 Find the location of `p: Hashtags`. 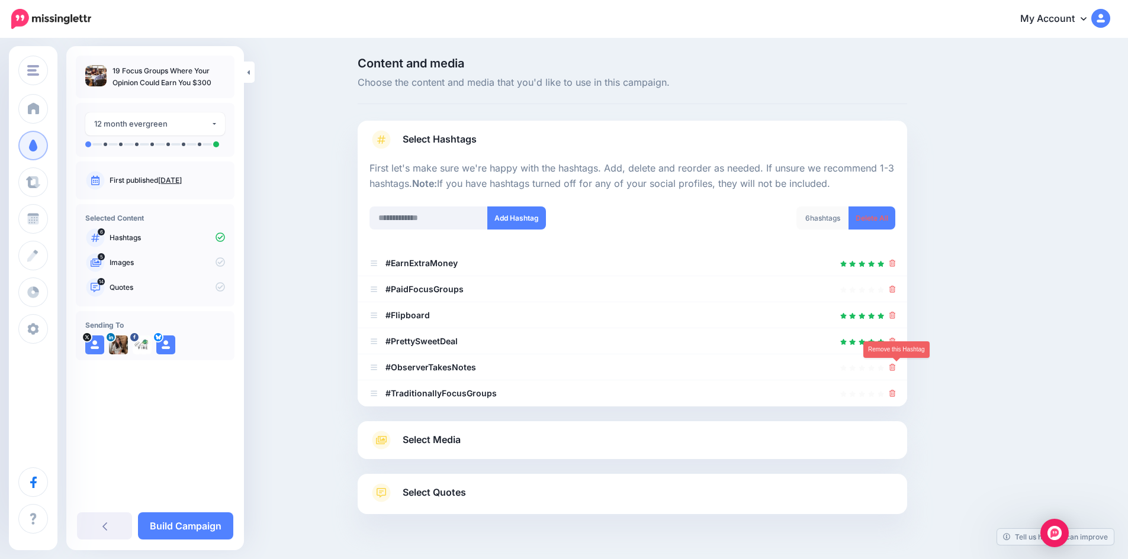

p: Hashtags is located at coordinates (167, 238).